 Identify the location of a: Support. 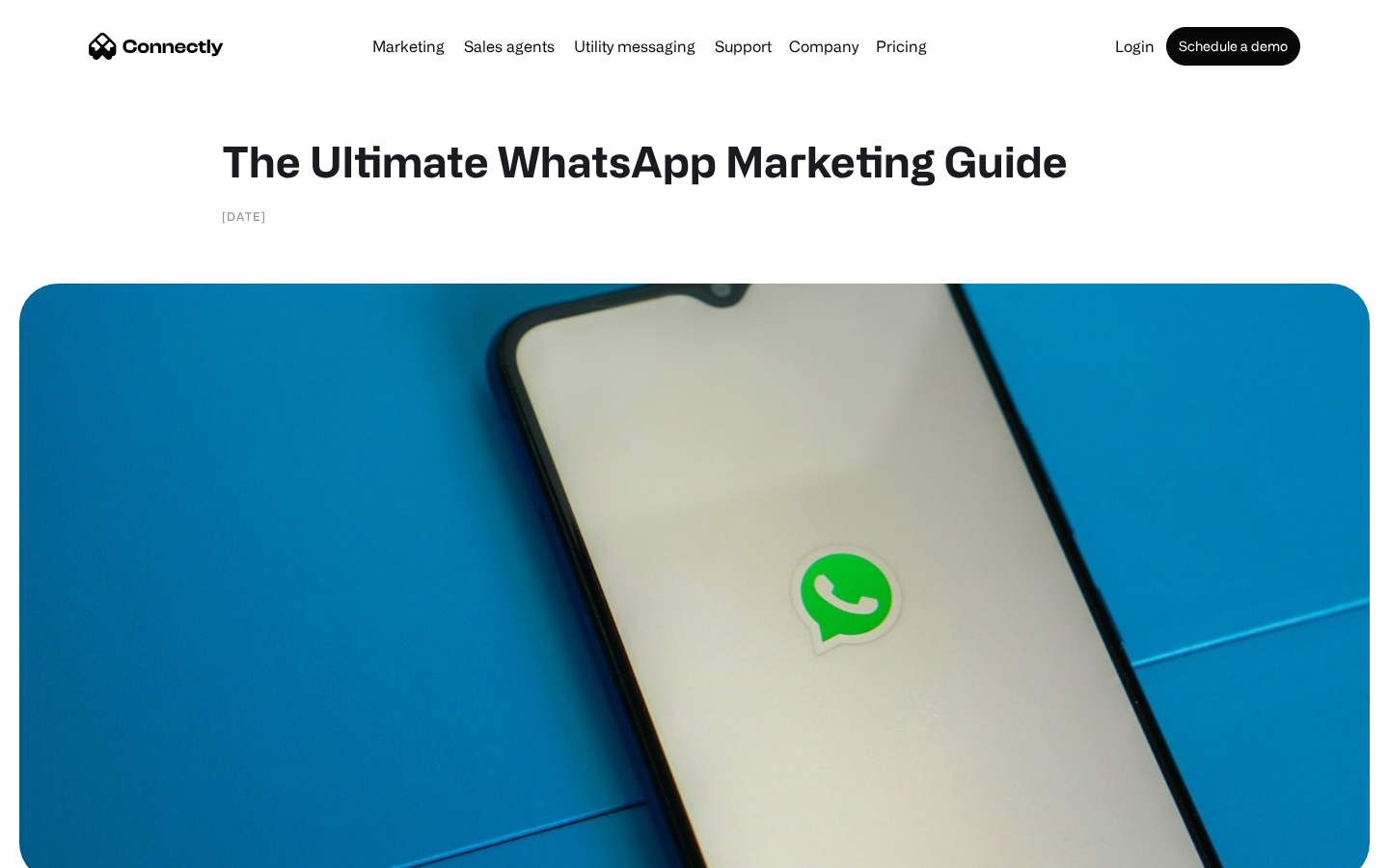
(743, 47).